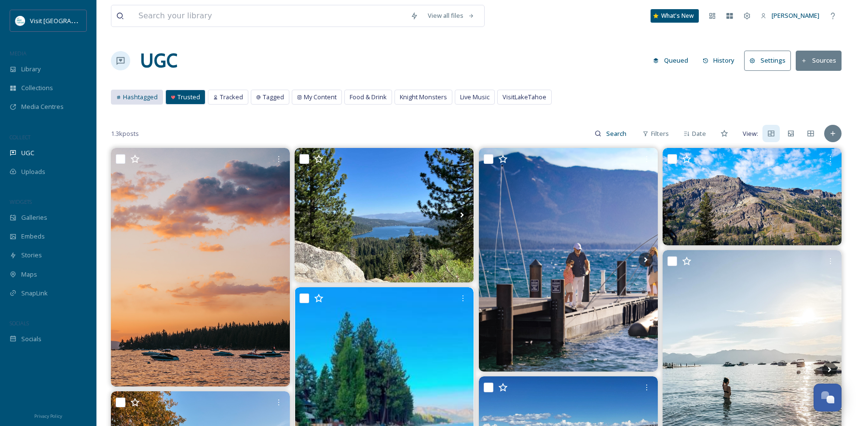 The width and height of the screenshot is (856, 426). Describe the element at coordinates (670, 60) in the screenshot. I see `button: Queued` at that location.